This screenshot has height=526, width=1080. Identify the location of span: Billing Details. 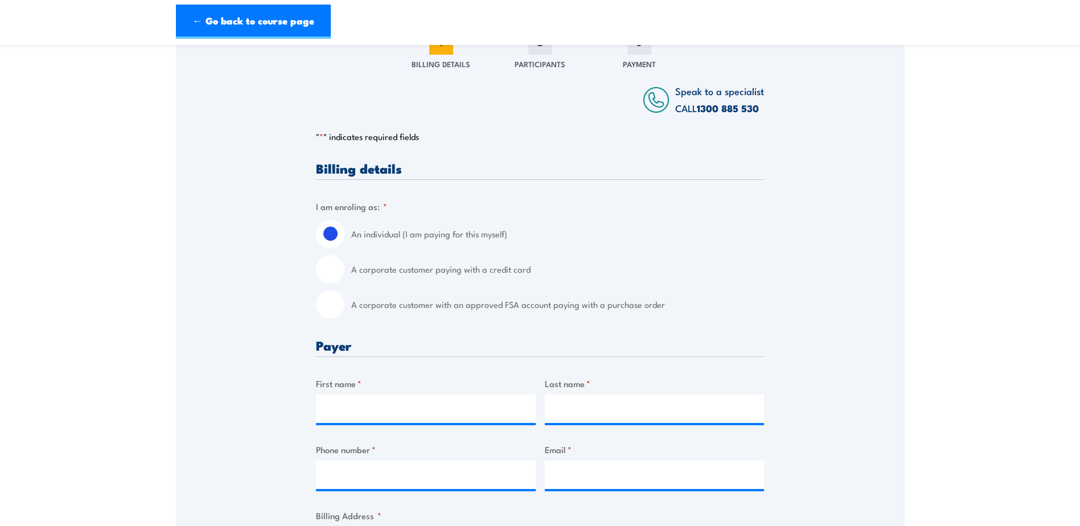
(441, 64).